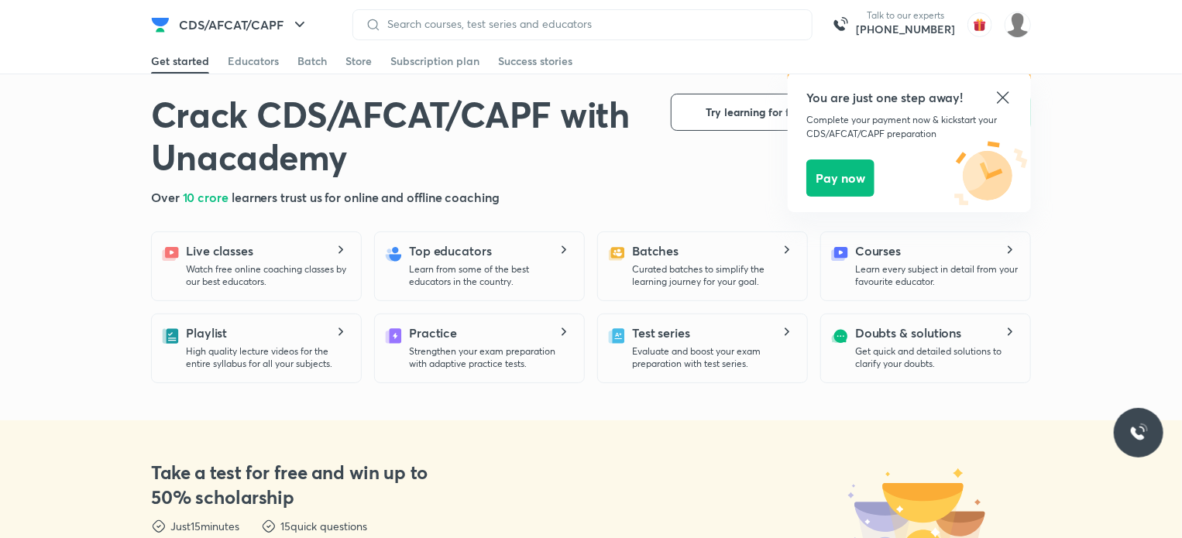  I want to click on img: avatar, so click(980, 25).